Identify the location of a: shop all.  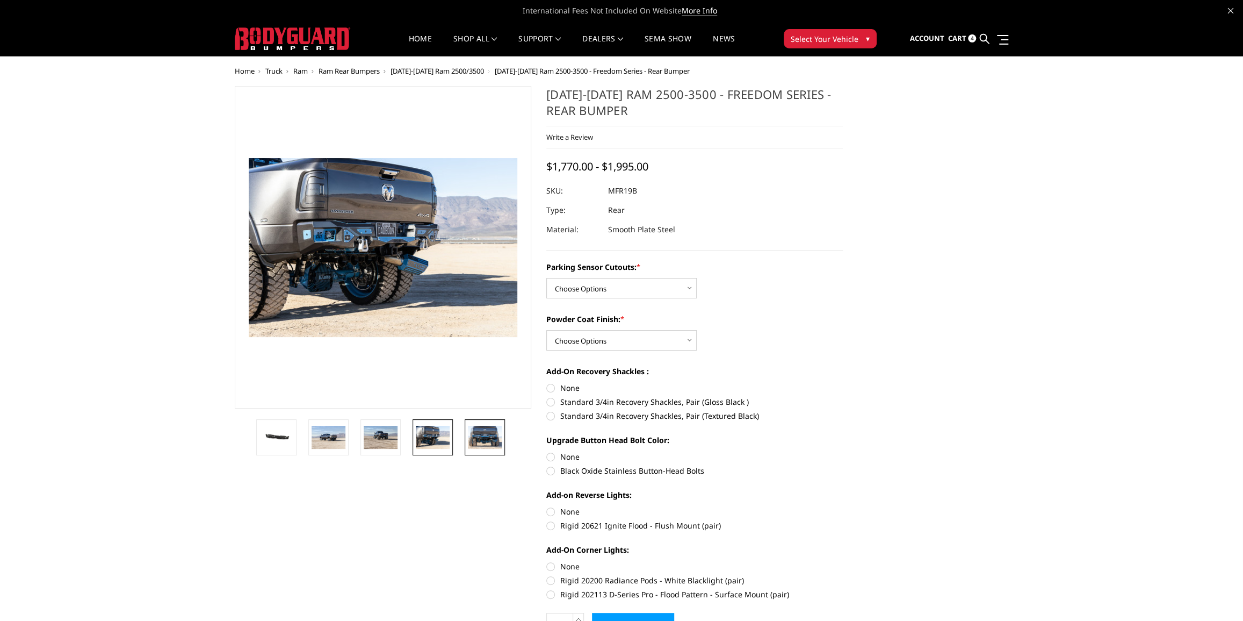
(475, 45).